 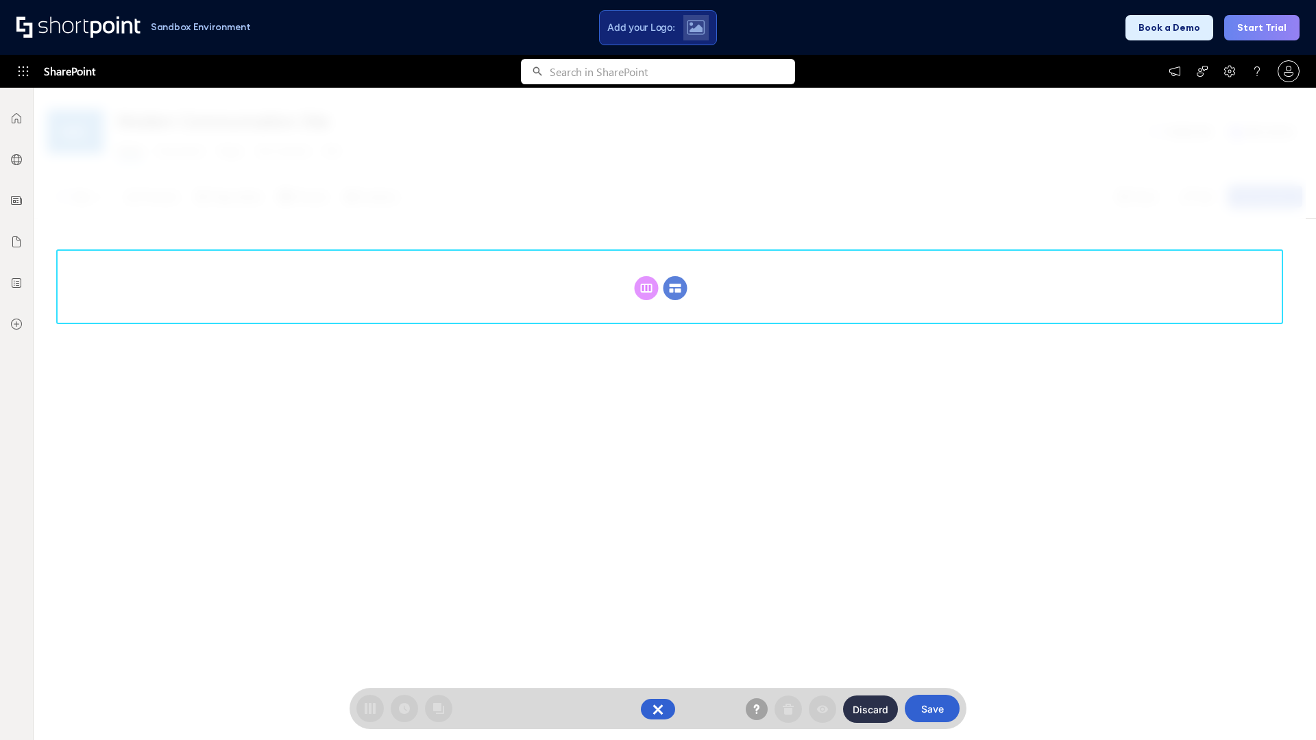 What do you see at coordinates (1282, 707) in the screenshot?
I see `div: Chat Widget` at bounding box center [1282, 707].